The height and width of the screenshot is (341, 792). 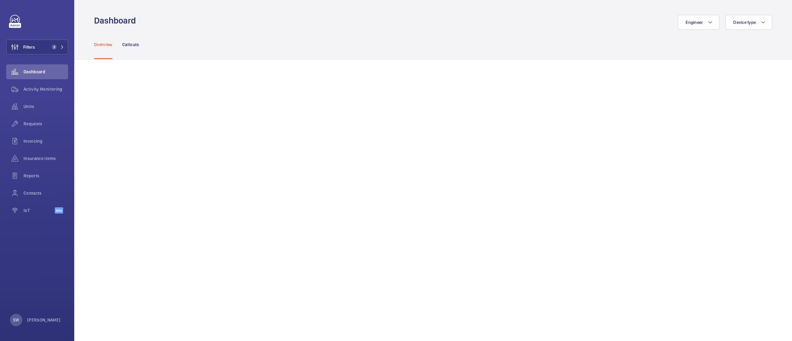 What do you see at coordinates (694, 22) in the screenshot?
I see `span: Engineer` at bounding box center [694, 22].